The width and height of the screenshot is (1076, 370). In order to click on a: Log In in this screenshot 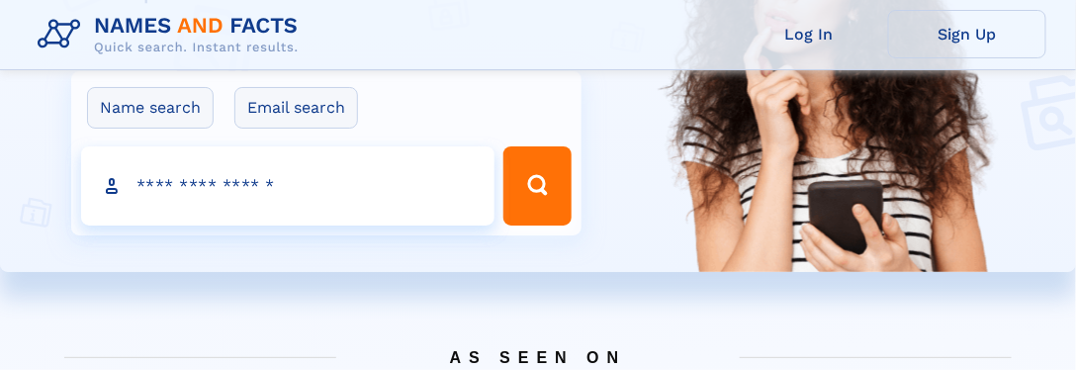, I will do `click(809, 34)`.